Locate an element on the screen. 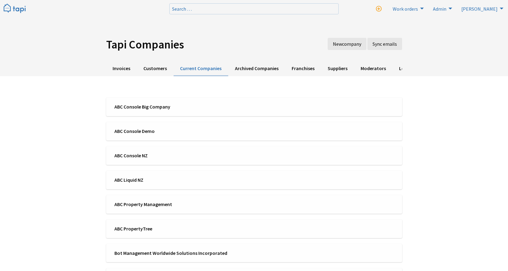  a: New is located at coordinates (347, 44).